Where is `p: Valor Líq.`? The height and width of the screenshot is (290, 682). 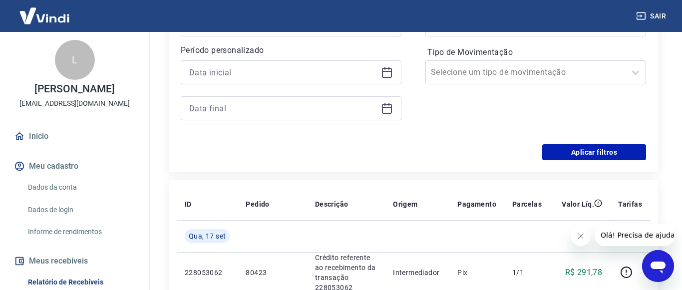
p: Valor Líq. is located at coordinates (578, 204).